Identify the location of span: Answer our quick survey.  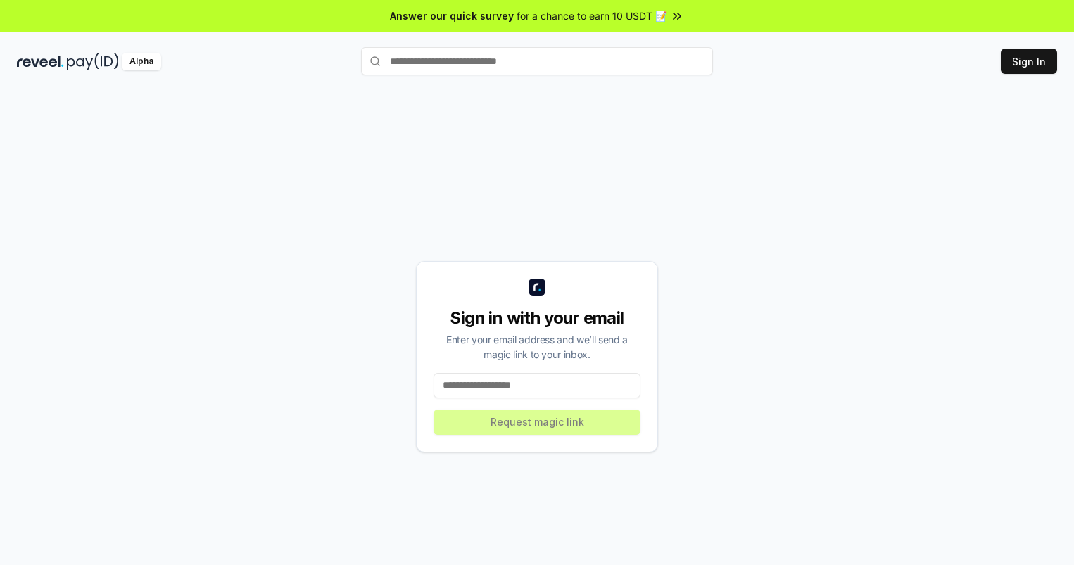
(452, 15).